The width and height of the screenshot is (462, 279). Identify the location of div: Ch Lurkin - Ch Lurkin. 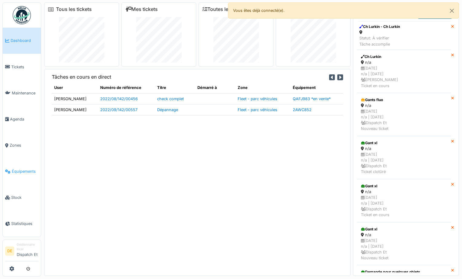
(380, 27).